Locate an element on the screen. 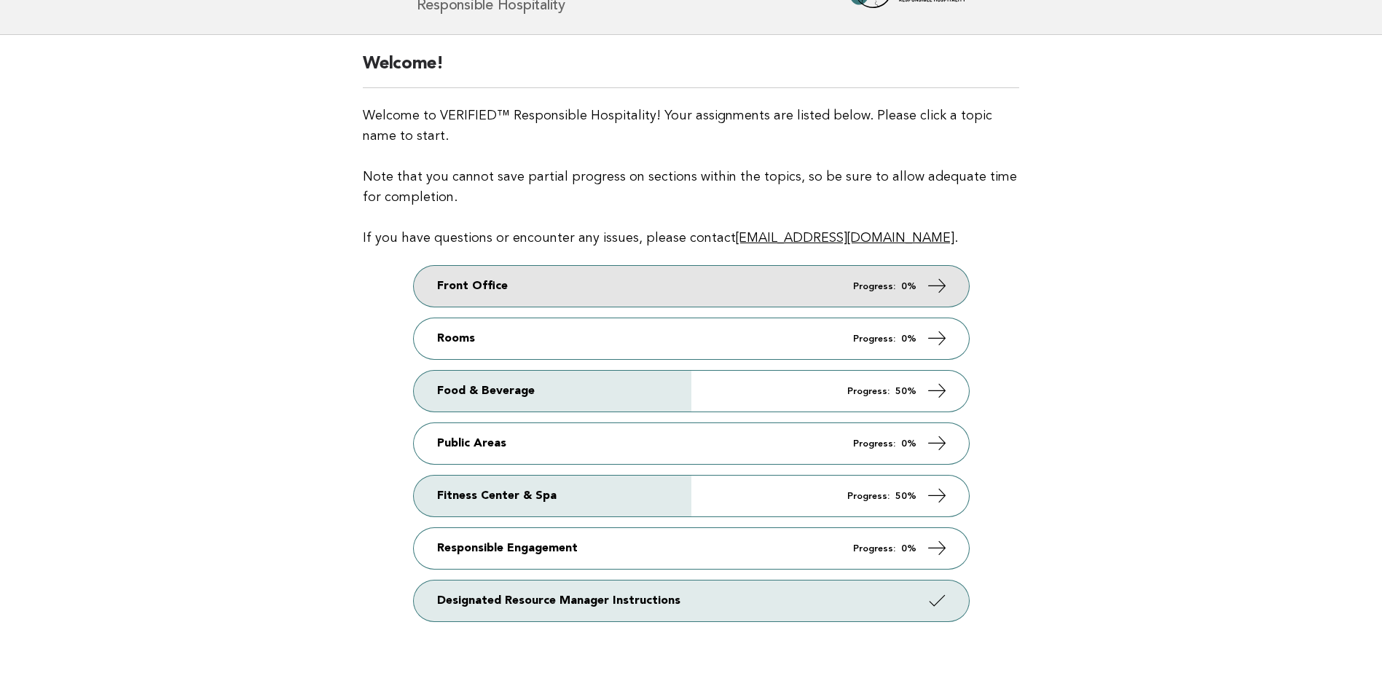 The image size is (1382, 673). a: Front Office Progress: 0% is located at coordinates (692, 286).